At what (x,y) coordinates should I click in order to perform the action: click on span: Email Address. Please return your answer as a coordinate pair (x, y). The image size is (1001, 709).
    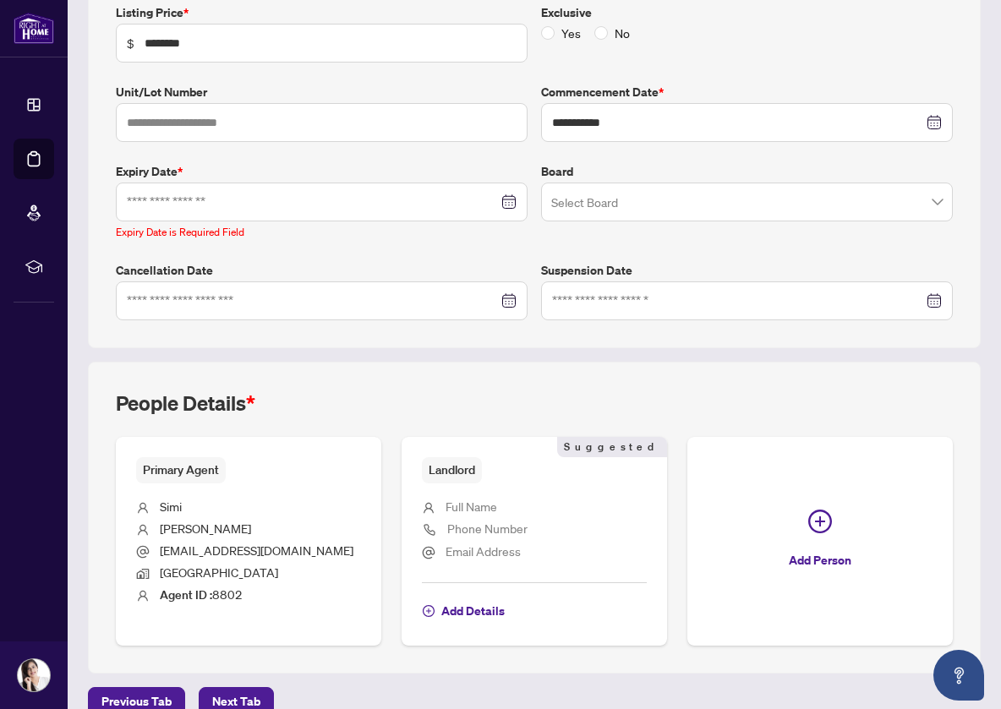
    Looking at the image, I should click on (483, 551).